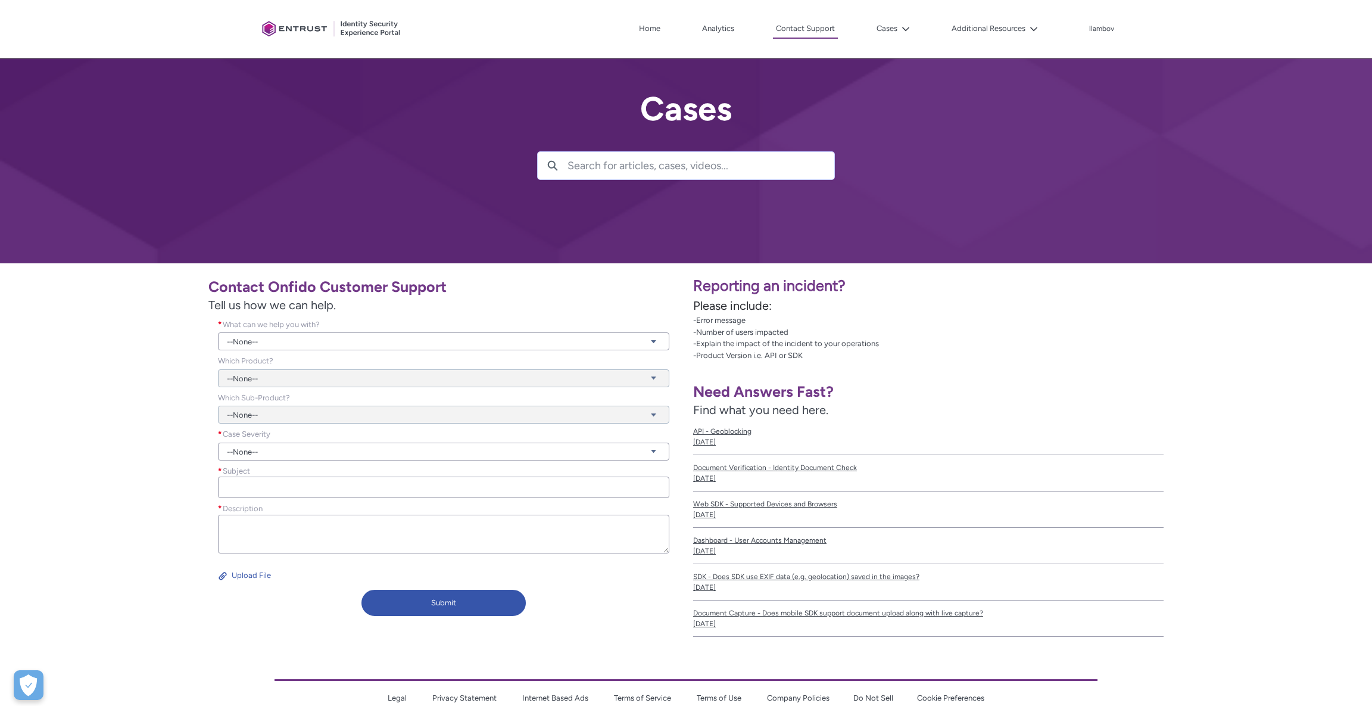 The width and height of the screenshot is (1372, 706). What do you see at coordinates (718, 29) in the screenshot?
I see `a: Analytics, opens in new tab` at bounding box center [718, 29].